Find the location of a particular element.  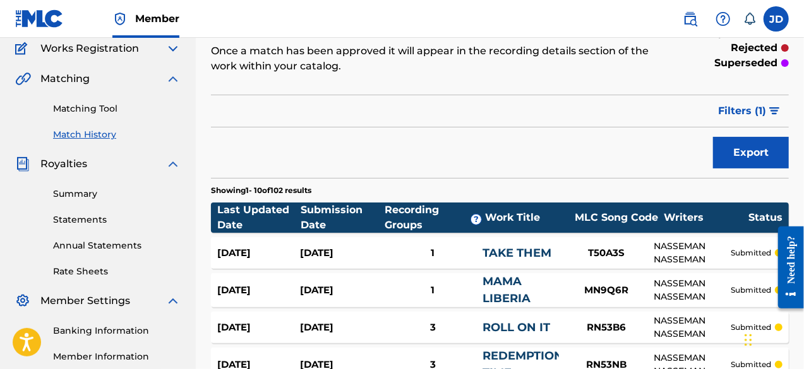

div: Last Updated Date is located at coordinates (259, 218).